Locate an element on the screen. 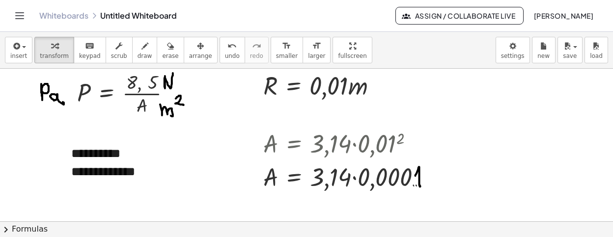 Image resolution: width=613 pixels, height=237 pixels. button: transform is located at coordinates (54, 50).